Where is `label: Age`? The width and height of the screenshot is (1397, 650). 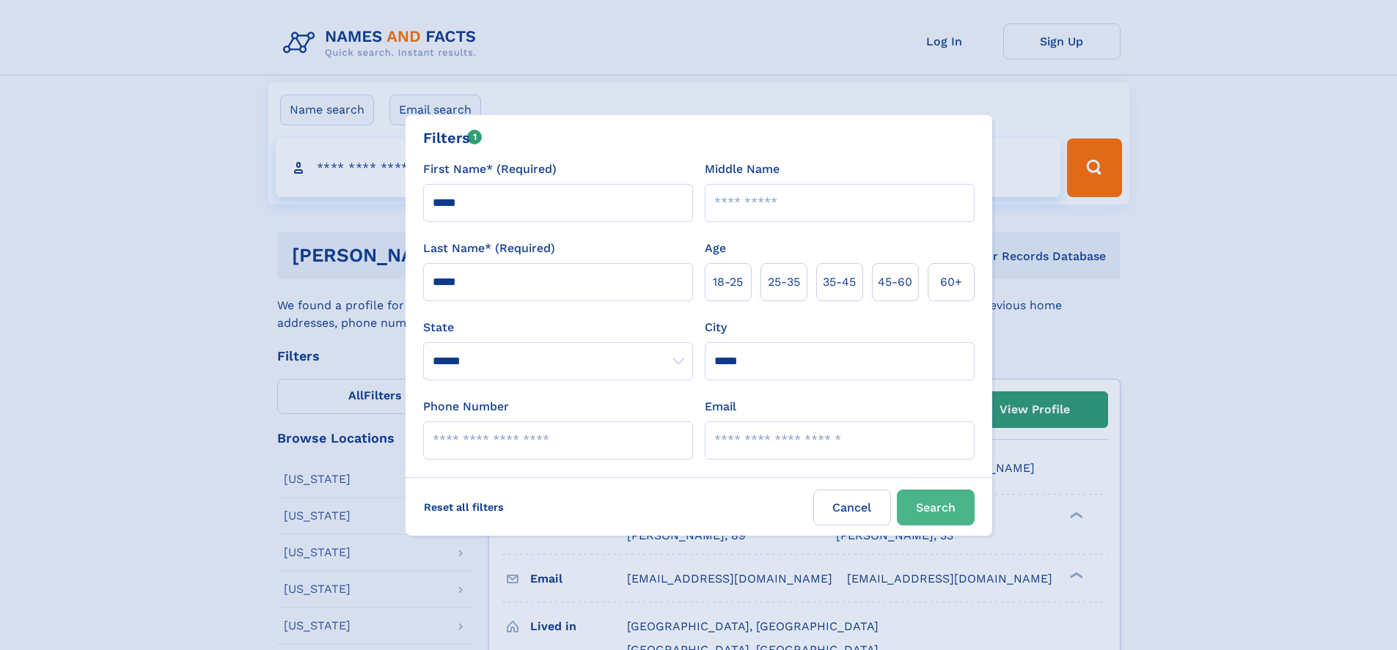 label: Age is located at coordinates (715, 249).